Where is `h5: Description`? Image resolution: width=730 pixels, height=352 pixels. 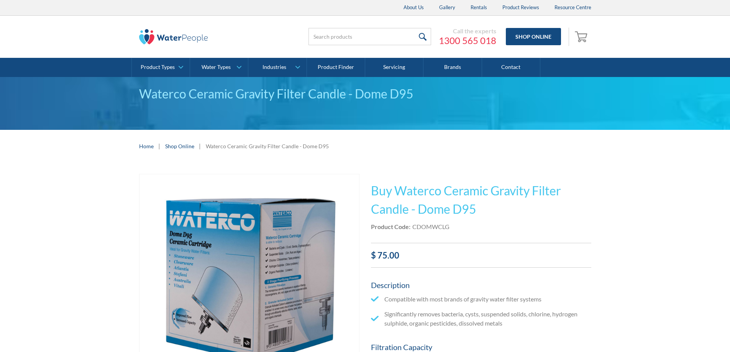
h5: Description is located at coordinates (481, 285).